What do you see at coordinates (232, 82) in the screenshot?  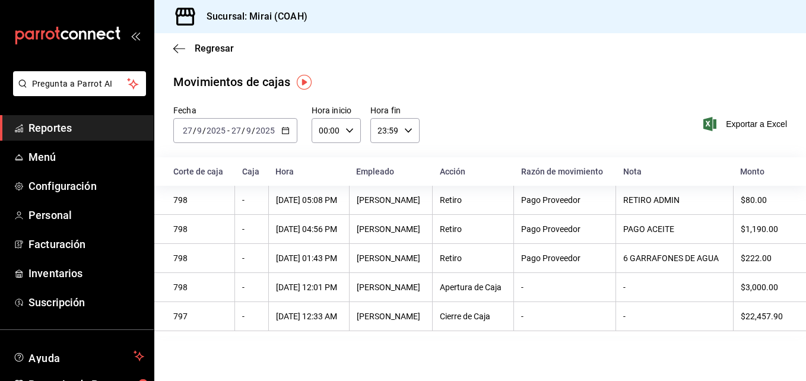 I see `div: Movimientos de cajas` at bounding box center [232, 82].